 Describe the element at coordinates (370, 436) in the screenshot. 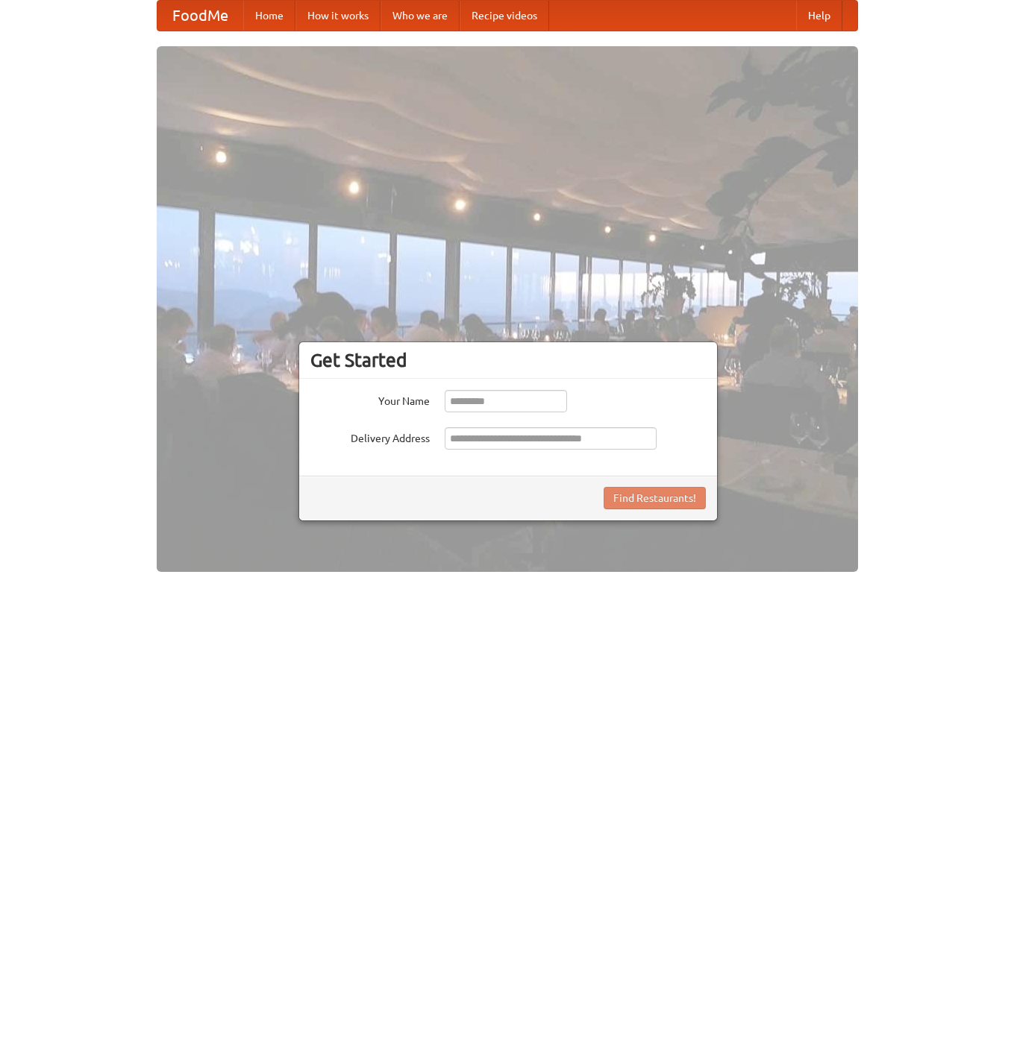

I see `label: Delivery Address` at that location.